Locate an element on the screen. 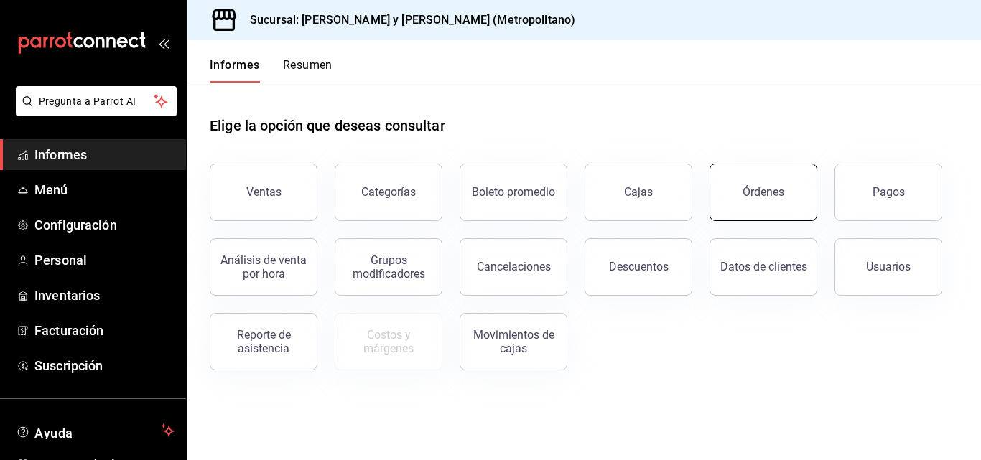  a: Pregunta a Parrot AI is located at coordinates (93, 111).